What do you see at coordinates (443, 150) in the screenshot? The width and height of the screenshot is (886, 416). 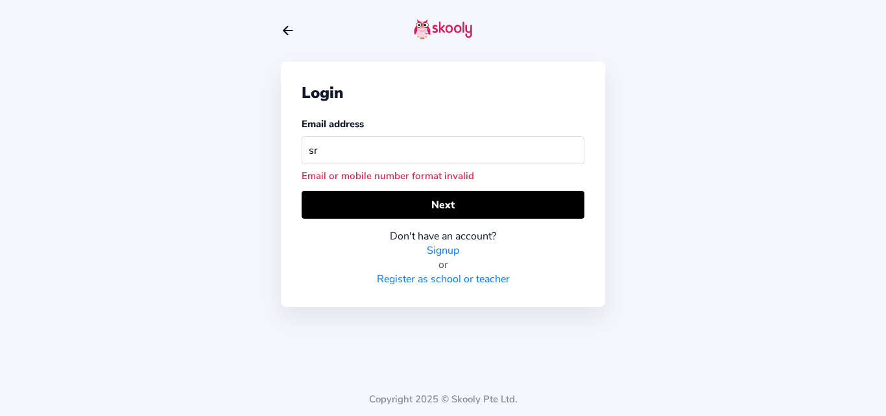 I see `input: Your email address` at bounding box center [443, 150].